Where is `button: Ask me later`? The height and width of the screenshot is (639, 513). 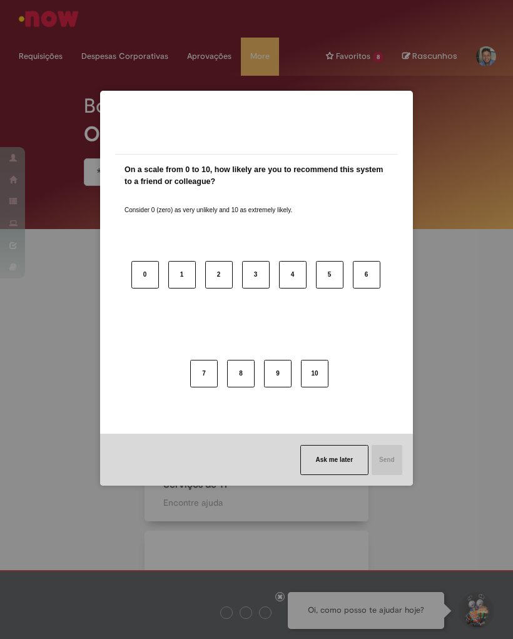 button: Ask me later is located at coordinates (334, 460).